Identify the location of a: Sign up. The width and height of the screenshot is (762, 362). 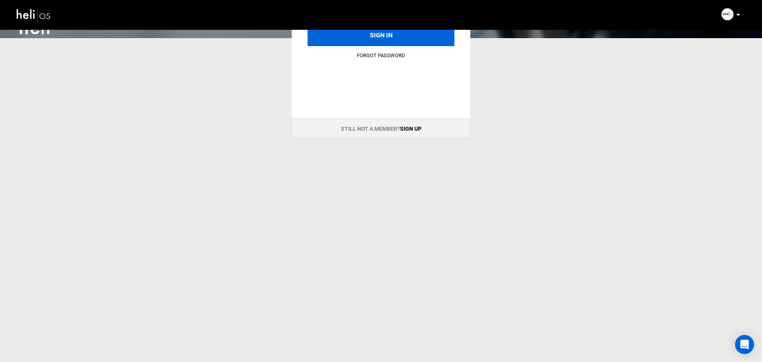
(411, 129).